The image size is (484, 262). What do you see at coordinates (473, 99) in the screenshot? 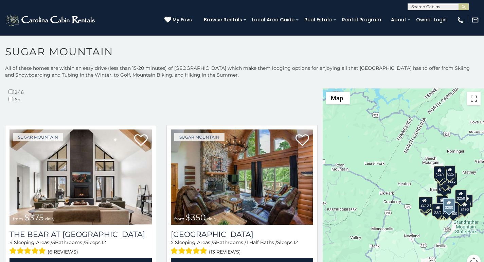
I see `button: Toggle fullscreen view` at bounding box center [473, 99].